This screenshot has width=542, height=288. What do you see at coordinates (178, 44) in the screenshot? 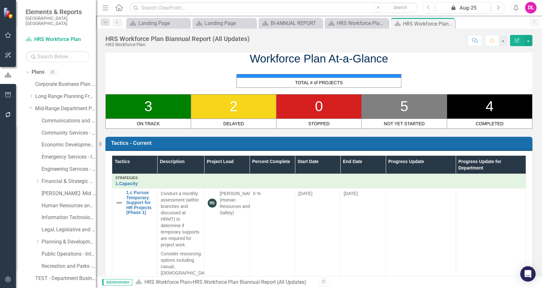
I see `div: HRS Workforce Plan` at bounding box center [178, 44].